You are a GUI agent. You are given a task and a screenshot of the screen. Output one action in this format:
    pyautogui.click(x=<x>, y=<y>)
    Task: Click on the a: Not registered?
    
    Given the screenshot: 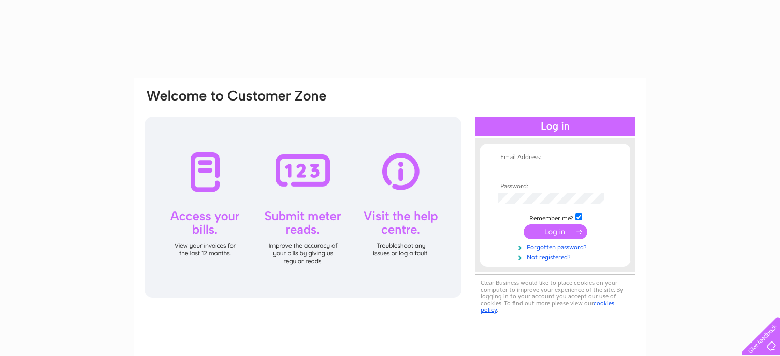 What is the action you would take?
    pyautogui.click(x=556, y=256)
    